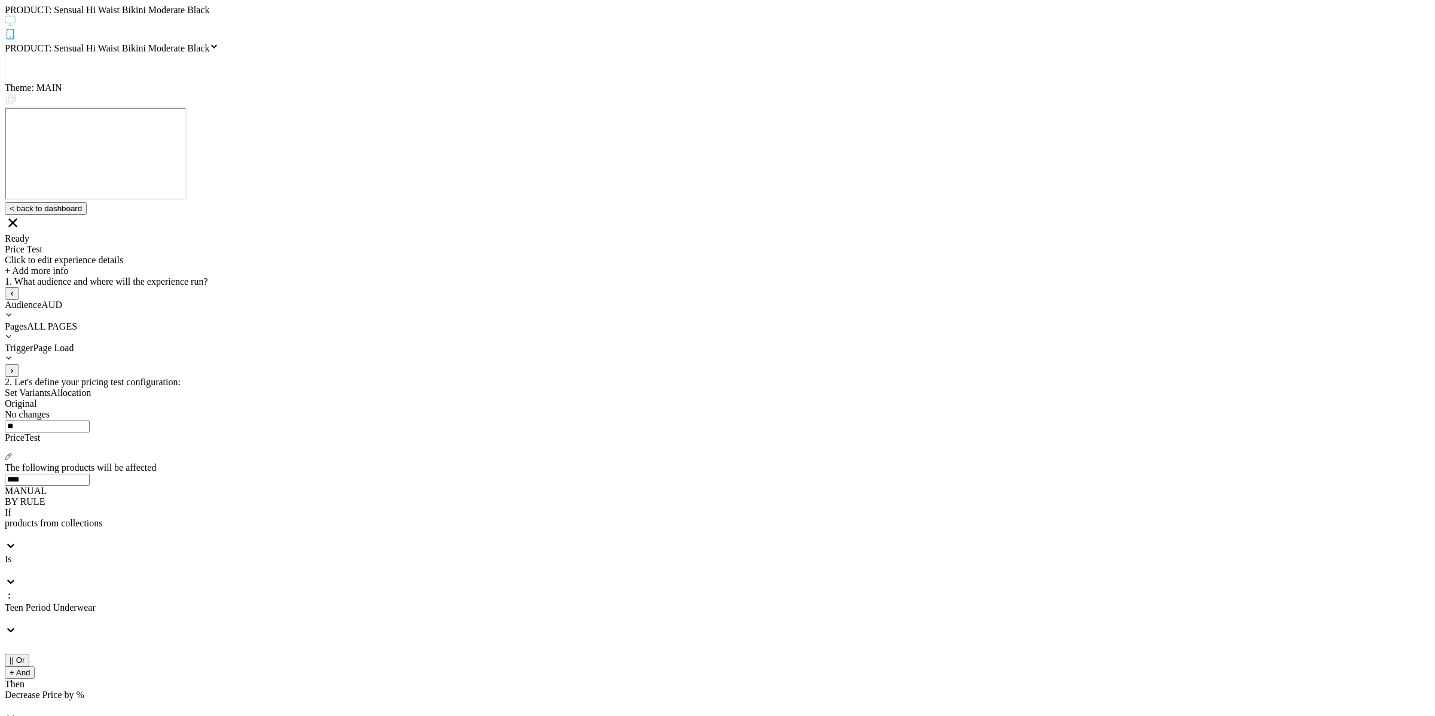 This screenshot has width=1435, height=716. What do you see at coordinates (53, 347) in the screenshot?
I see `span: Page Load` at bounding box center [53, 347].